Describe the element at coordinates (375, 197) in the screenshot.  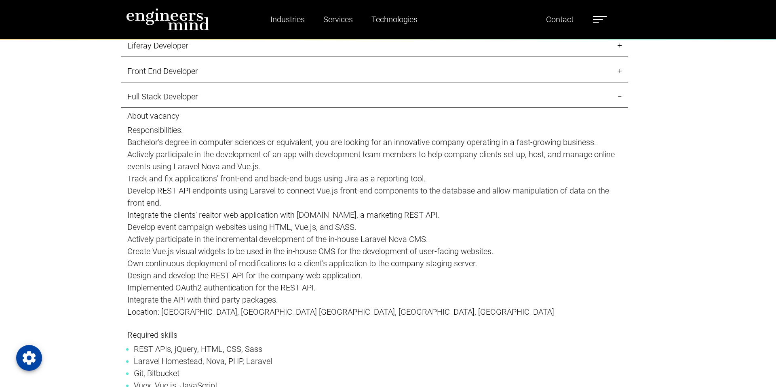
I see `p: Develop REST API endpoints using Laravel to connect Vue.js front-end components to the database a...` at that location.